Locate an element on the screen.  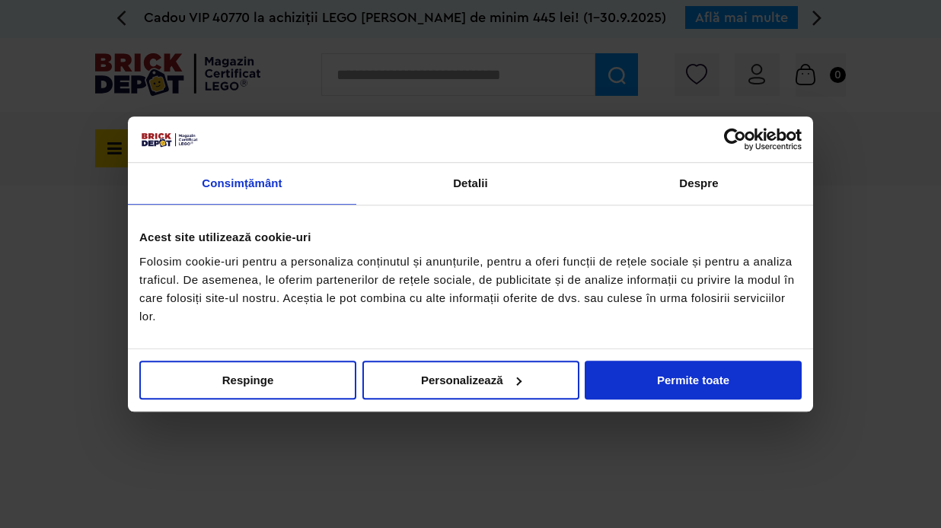
button: Personalizează is located at coordinates (470, 380).